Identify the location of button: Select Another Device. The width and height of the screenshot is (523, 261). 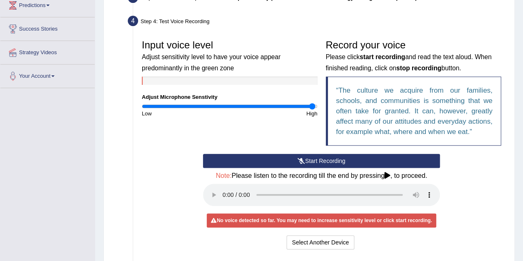
(320, 242).